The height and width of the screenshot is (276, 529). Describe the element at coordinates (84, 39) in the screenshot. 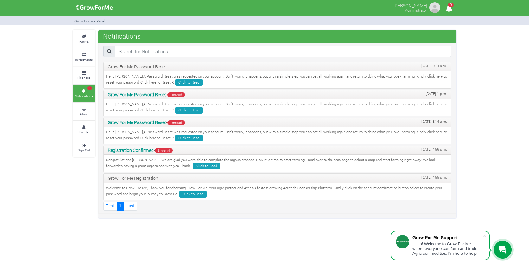

I see `a: Farms` at that location.